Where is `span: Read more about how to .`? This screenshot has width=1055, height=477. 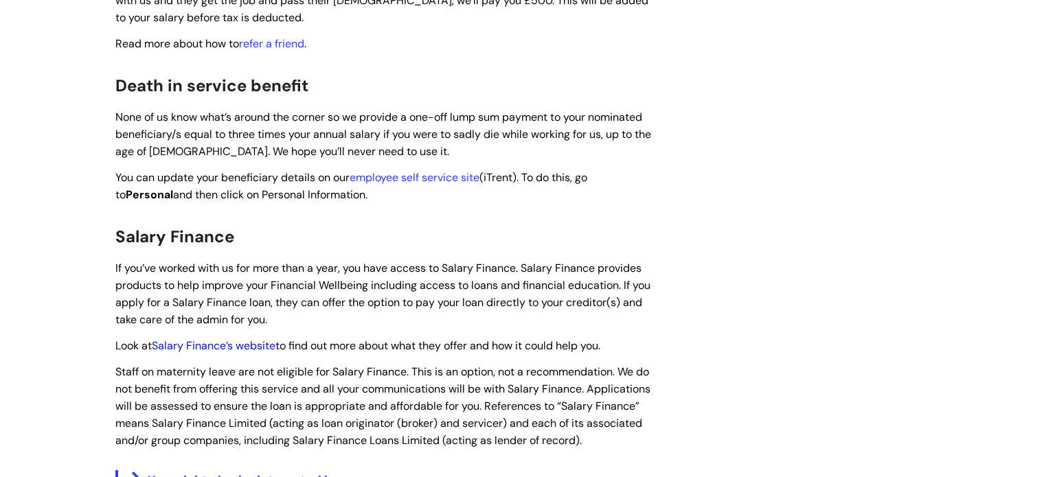
span: Read more about how to . is located at coordinates (211, 43).